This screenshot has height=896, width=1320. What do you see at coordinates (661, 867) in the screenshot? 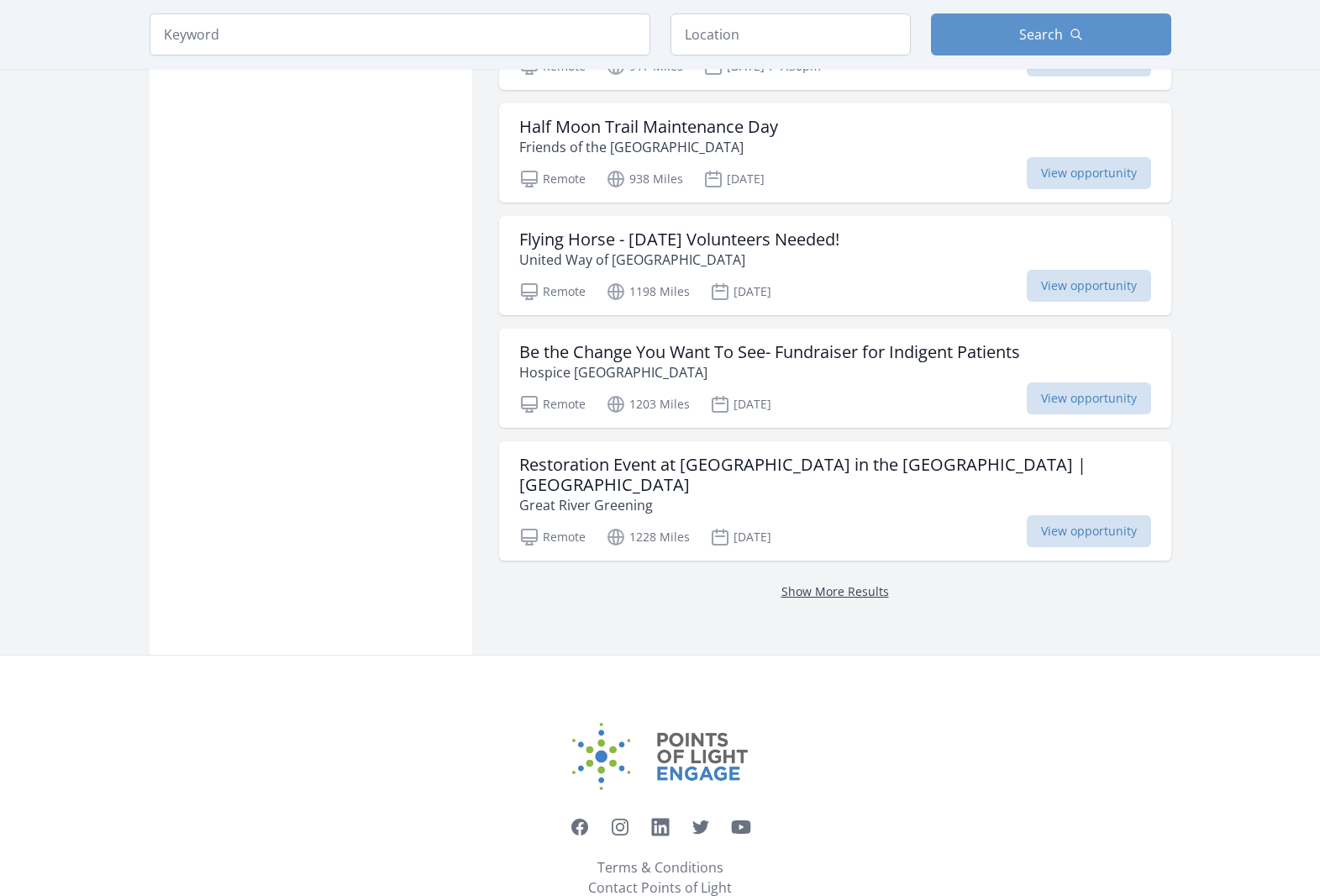
I see `a: Terms & Conditions` at bounding box center [661, 867].